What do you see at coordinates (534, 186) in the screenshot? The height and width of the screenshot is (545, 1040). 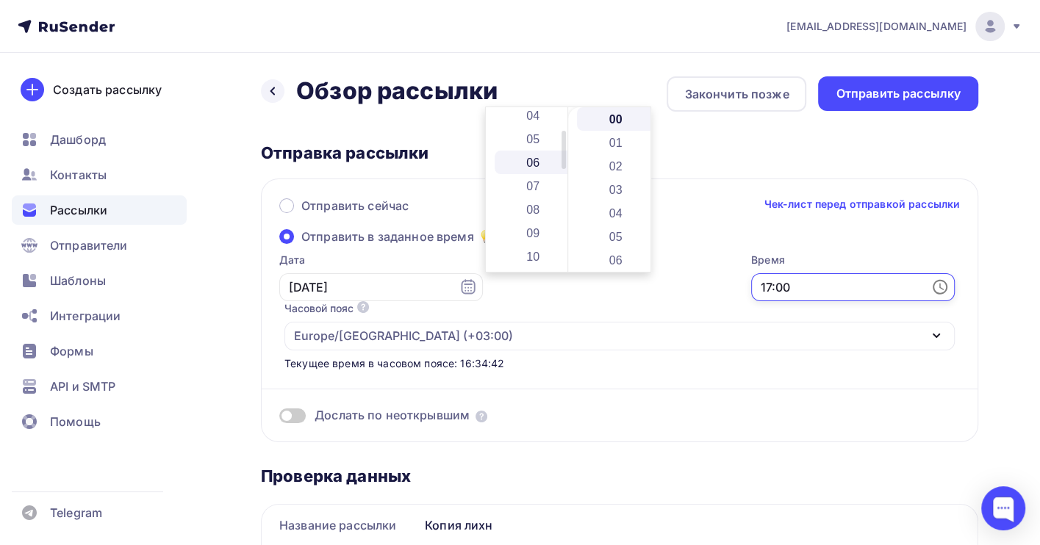 I see `li: 07` at bounding box center [534, 186].